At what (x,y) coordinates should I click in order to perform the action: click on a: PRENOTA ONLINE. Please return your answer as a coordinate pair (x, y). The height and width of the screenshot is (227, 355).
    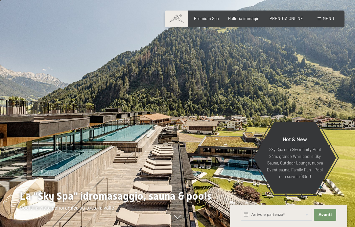
    Looking at the image, I should click on (287, 18).